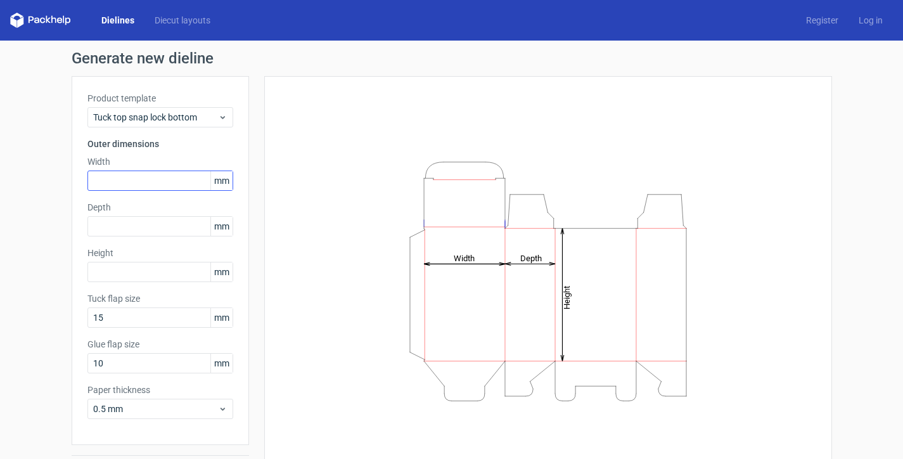 The width and height of the screenshot is (903, 459). Describe the element at coordinates (183, 20) in the screenshot. I see `a: Diecut layouts` at that location.